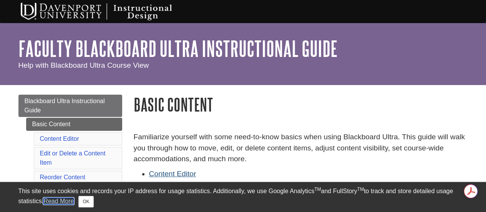  I want to click on div: This site uses cookies and records your IP address for usage statistics. Additionally, we use Goo..., so click(243, 197).